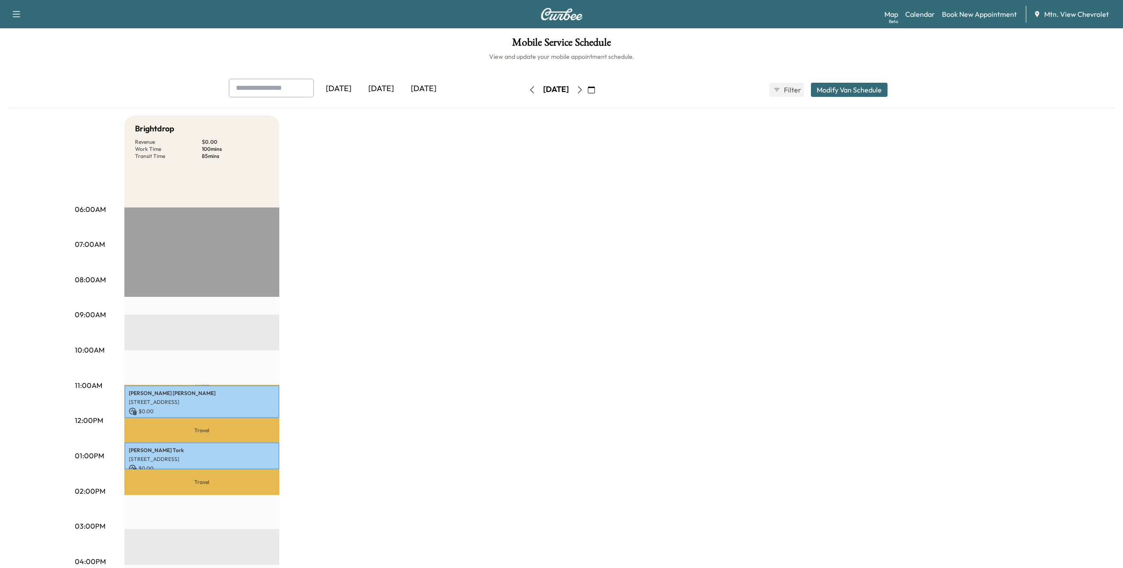  Describe the element at coordinates (89, 456) in the screenshot. I see `p: 01:00PM` at that location.